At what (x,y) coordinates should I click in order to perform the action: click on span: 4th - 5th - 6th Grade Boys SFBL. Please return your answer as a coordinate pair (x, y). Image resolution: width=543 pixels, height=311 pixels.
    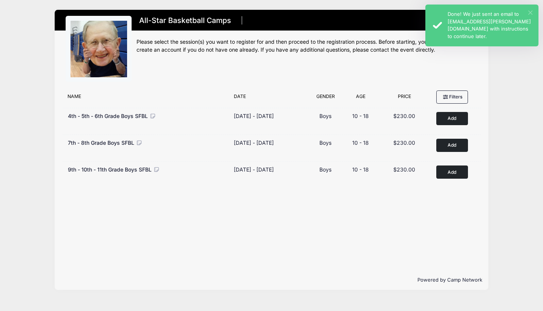
    Looking at the image, I should click on (108, 116).